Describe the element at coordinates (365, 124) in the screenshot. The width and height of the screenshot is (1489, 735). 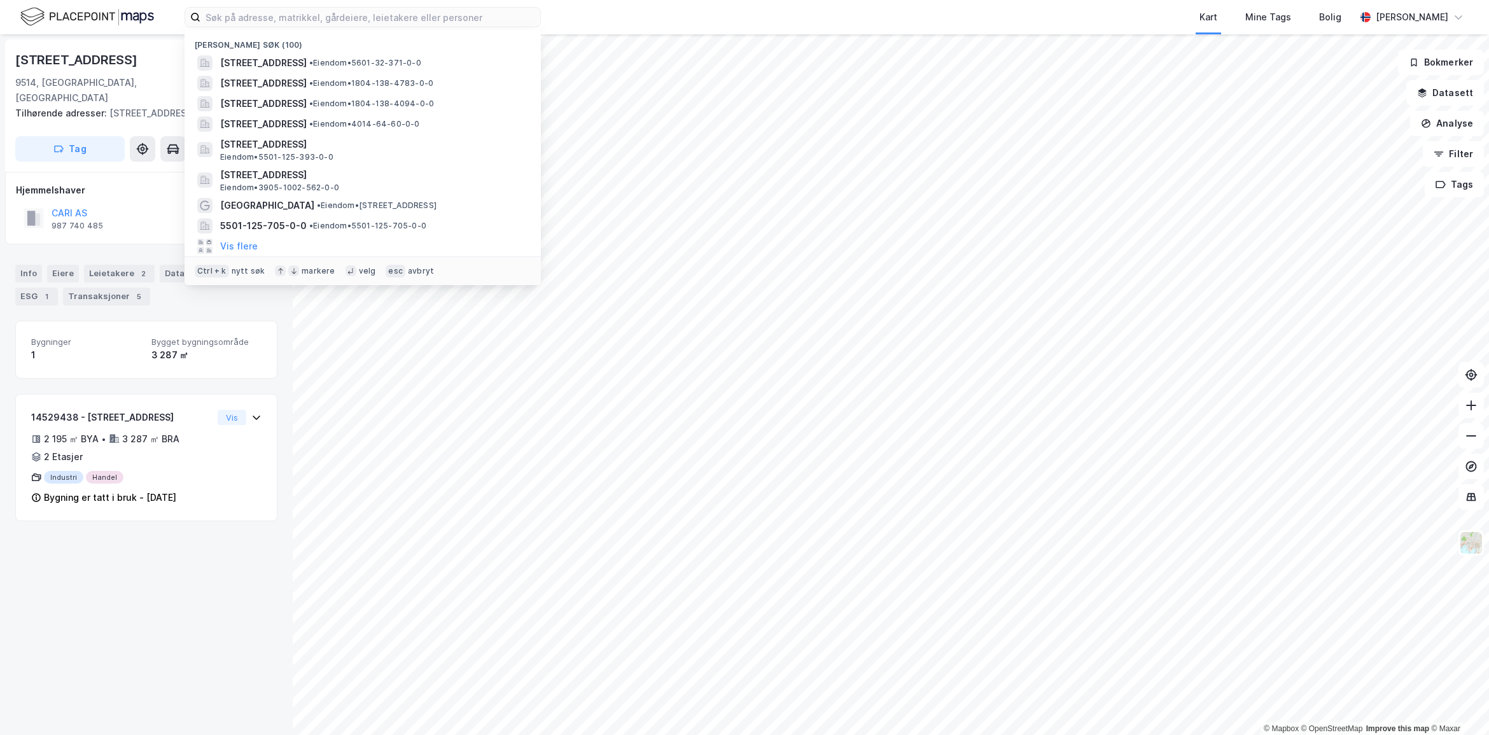
I see `span: Eiendom • 4014-64-60-0-0` at that location.